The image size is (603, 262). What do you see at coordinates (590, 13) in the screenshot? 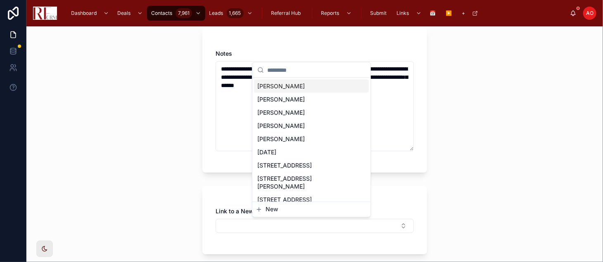
I see `span: AO` at bounding box center [590, 13].